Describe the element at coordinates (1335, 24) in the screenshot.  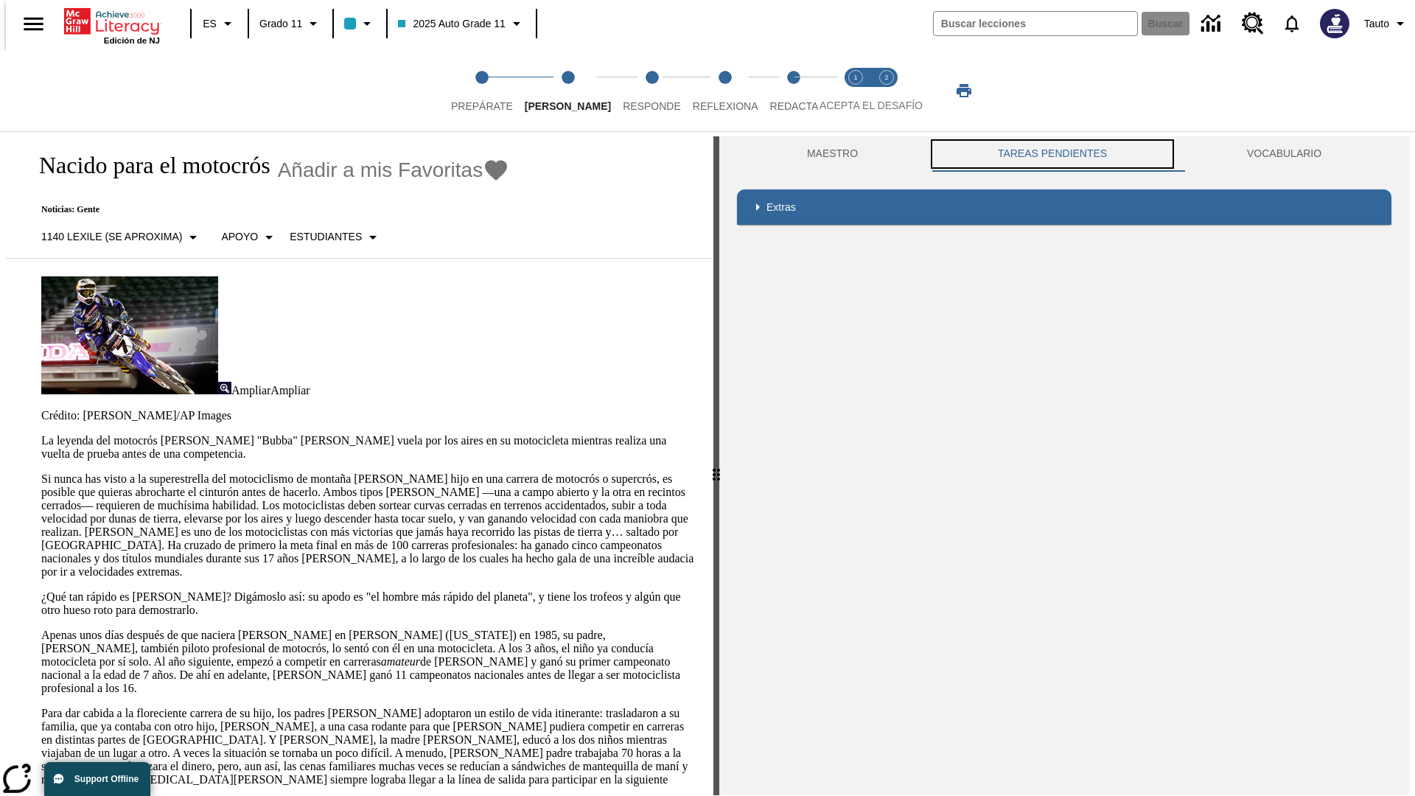
I see `button: Escoja un nuevo avatar` at that location.